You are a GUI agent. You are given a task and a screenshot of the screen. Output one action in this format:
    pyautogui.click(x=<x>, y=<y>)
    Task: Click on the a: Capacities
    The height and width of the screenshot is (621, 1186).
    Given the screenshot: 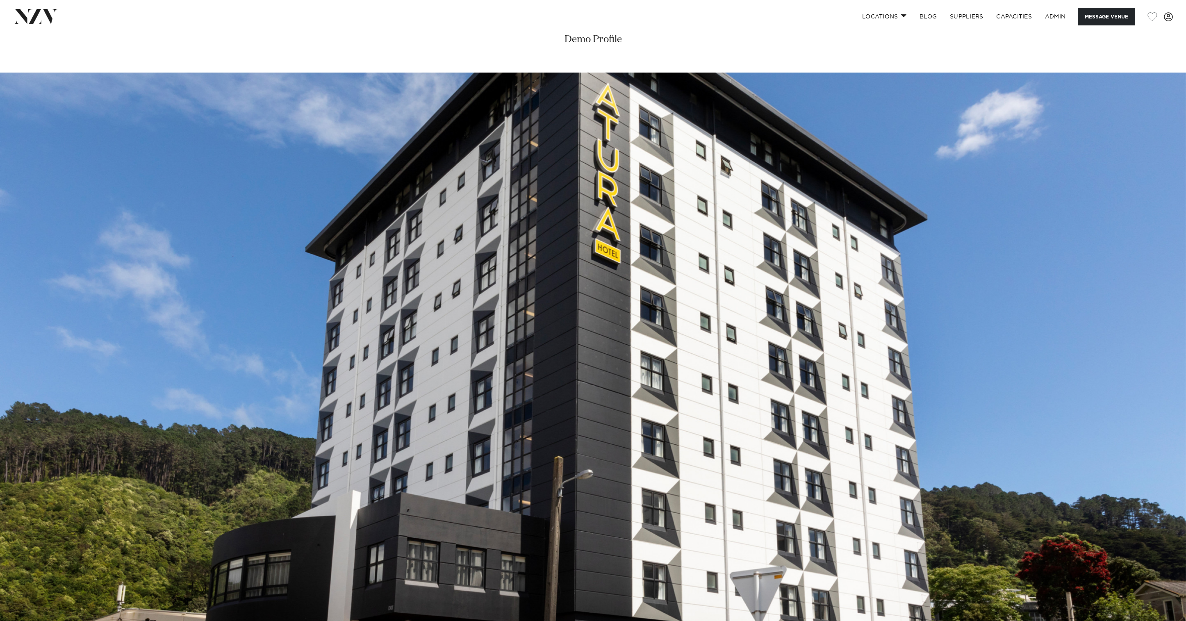 What is the action you would take?
    pyautogui.click(x=1013, y=16)
    